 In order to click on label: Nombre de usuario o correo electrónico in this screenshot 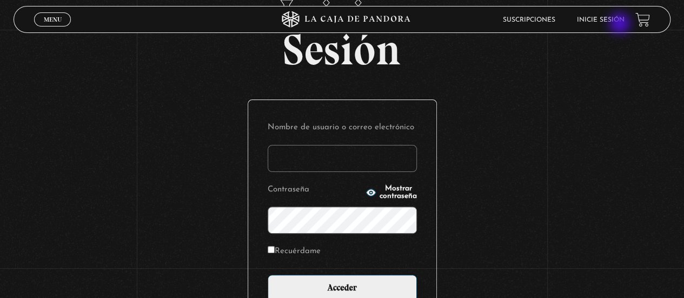, I will do `click(342, 128)`.